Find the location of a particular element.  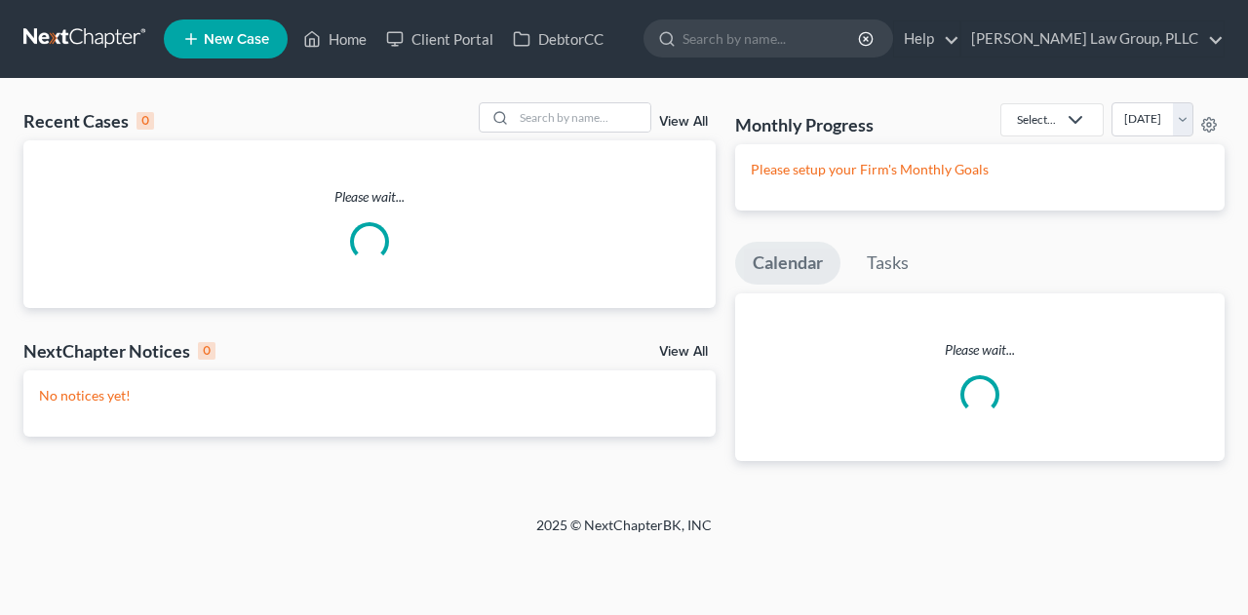

a: Help is located at coordinates (926, 39).